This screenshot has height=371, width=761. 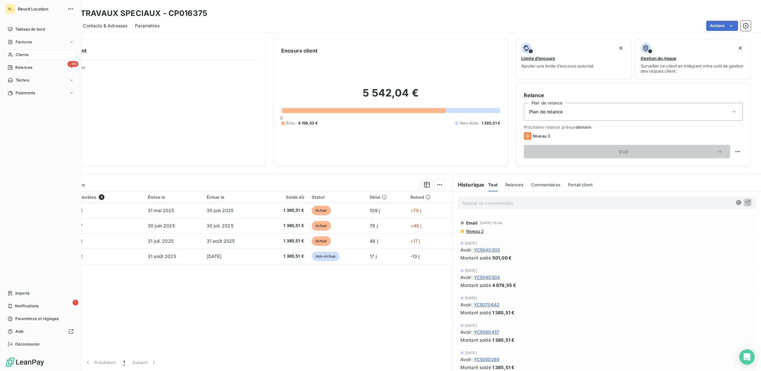 I want to click on span: Niveau 3, so click(x=541, y=136).